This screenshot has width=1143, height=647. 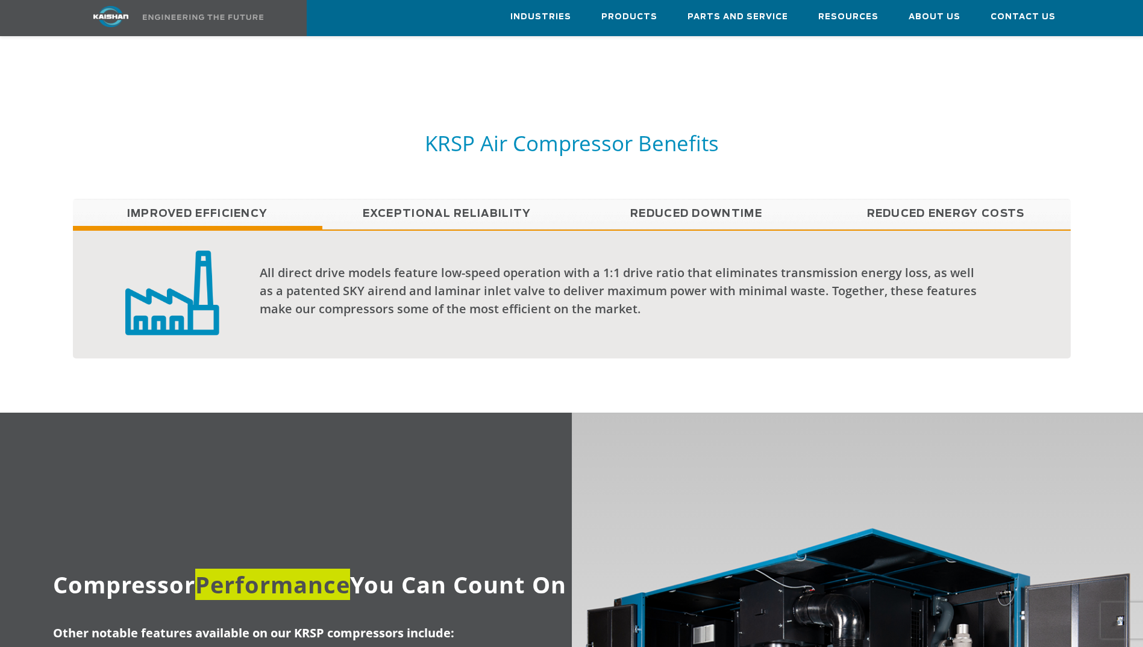 I want to click on span: Contact Us, so click(x=1023, y=17).